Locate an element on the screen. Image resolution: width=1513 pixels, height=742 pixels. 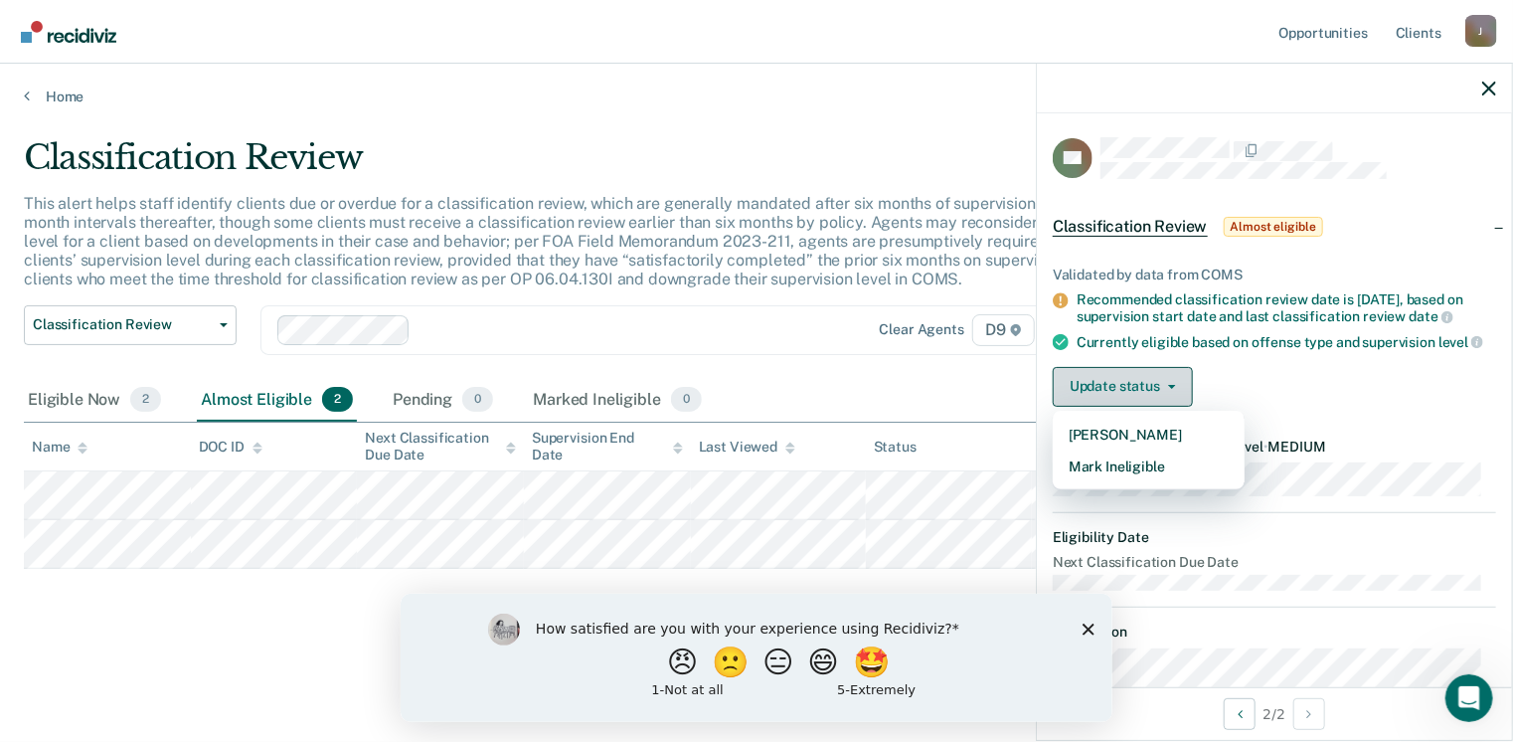
dt: Eligibility Date is located at coordinates (1275, 537).